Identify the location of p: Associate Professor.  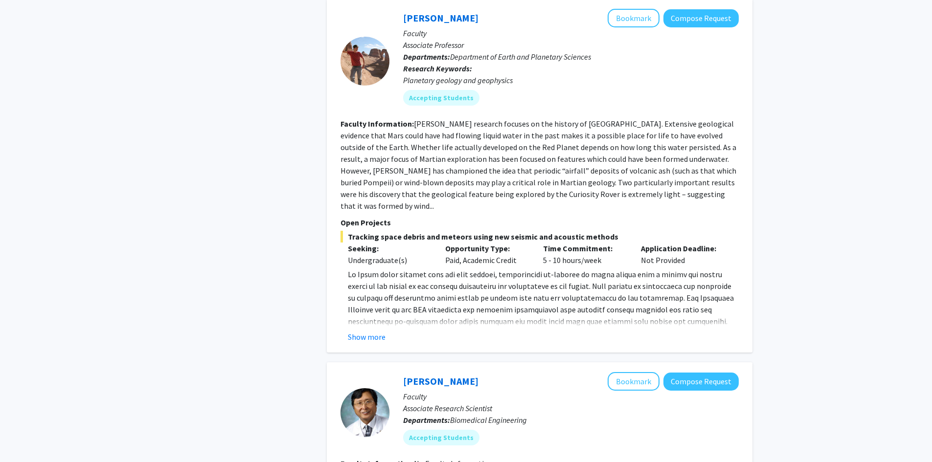
(571, 45).